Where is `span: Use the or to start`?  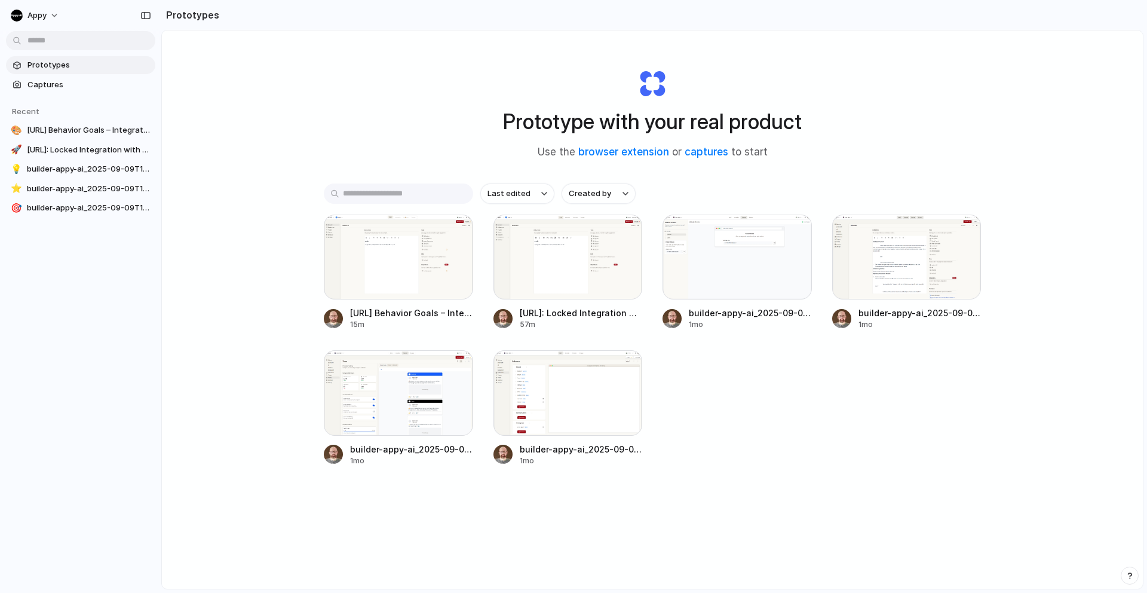 span: Use the or to start is located at coordinates (652, 152).